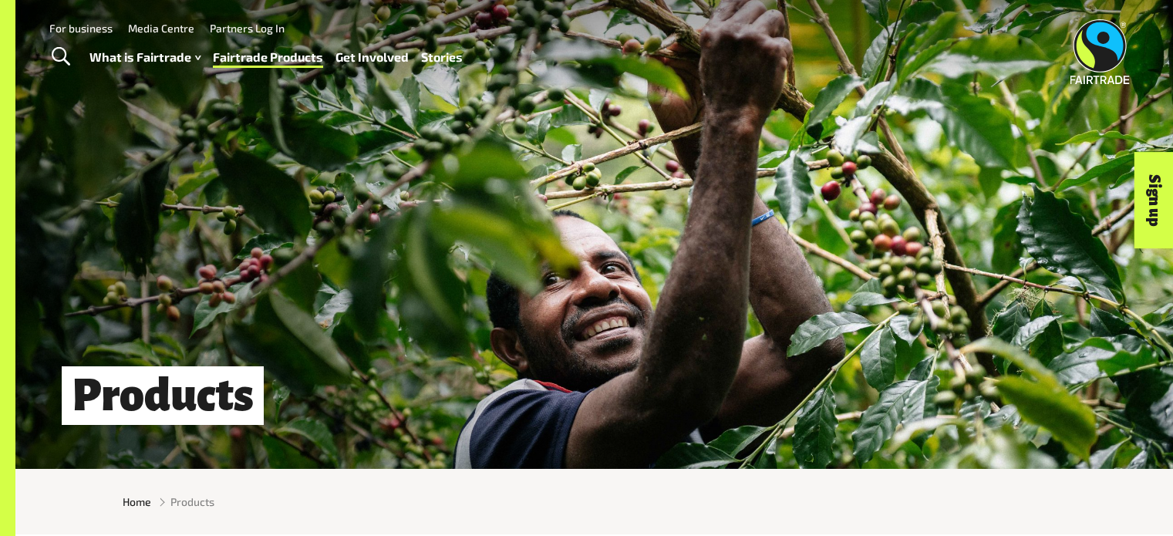 This screenshot has height=536, width=1173. What do you see at coordinates (372, 57) in the screenshot?
I see `a: Get Involved` at bounding box center [372, 57].